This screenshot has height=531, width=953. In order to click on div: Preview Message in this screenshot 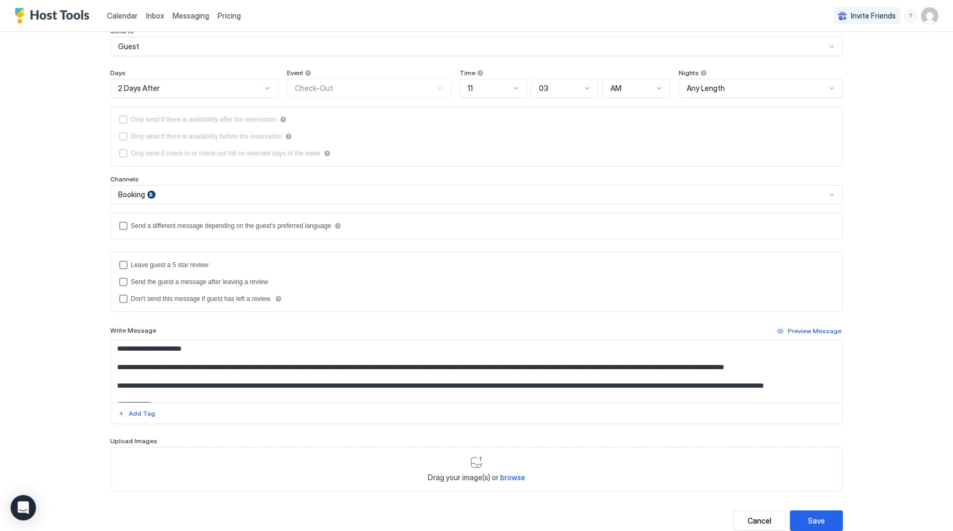, I will do `click(814, 331)`.